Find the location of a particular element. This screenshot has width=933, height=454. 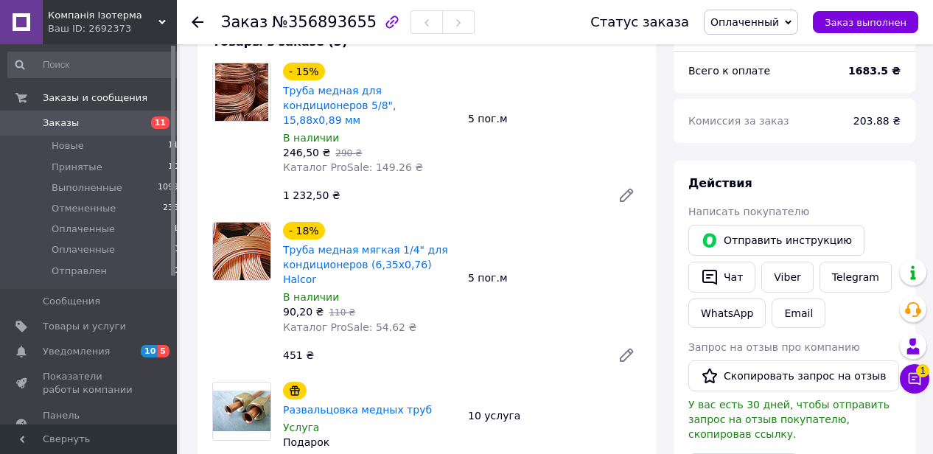

div: 451 ₴ is located at coordinates (441, 355).